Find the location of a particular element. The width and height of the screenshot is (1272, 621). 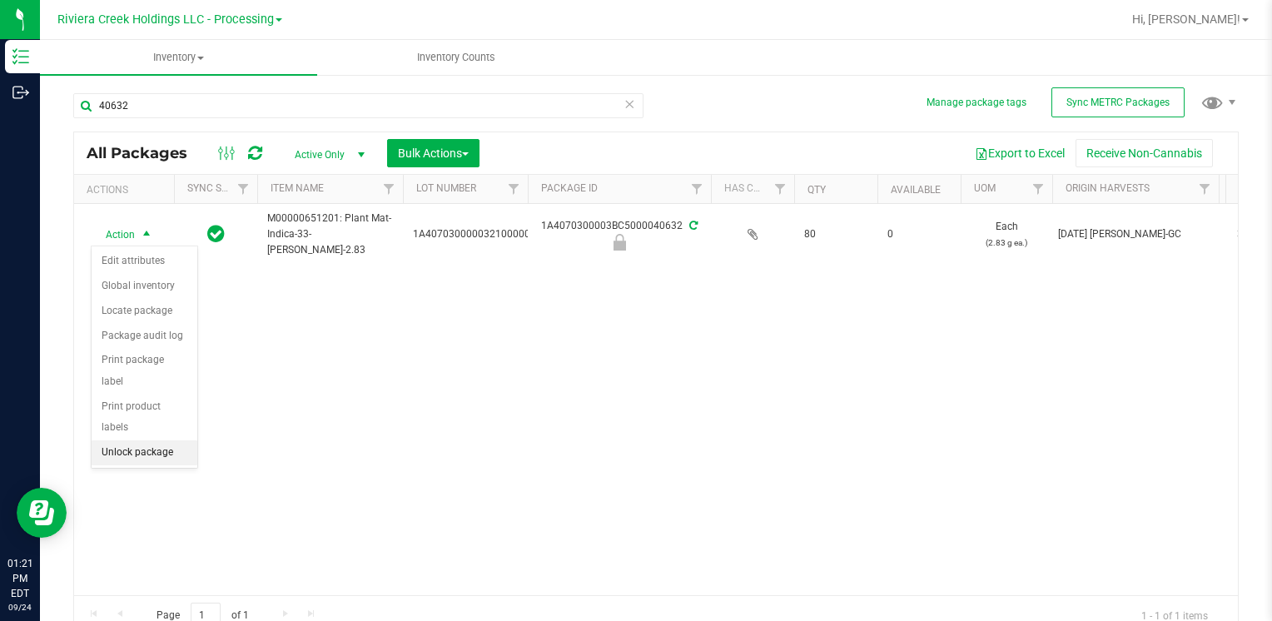

li: Edit attributes is located at coordinates (144, 261).